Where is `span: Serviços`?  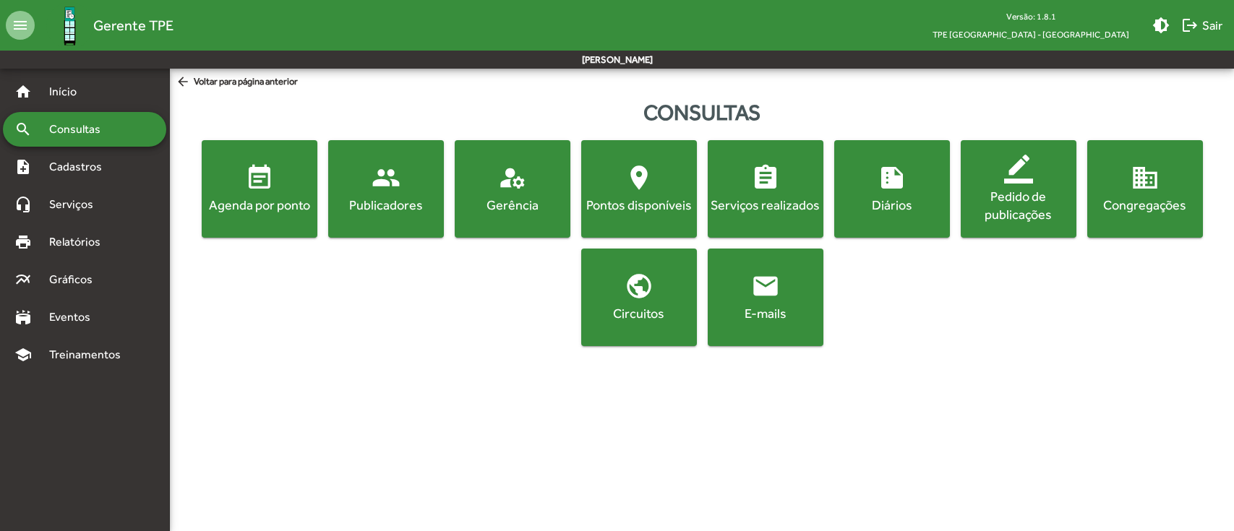
span: Serviços is located at coordinates (77, 205).